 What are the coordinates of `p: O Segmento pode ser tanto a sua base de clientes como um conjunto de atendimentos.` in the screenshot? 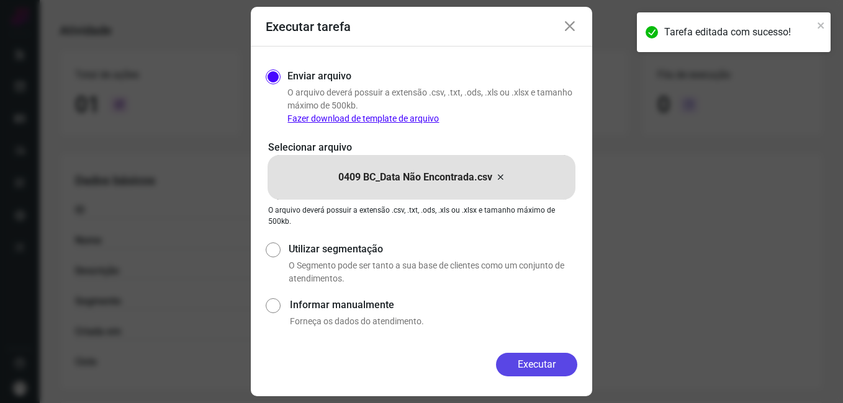 It's located at (433, 272).